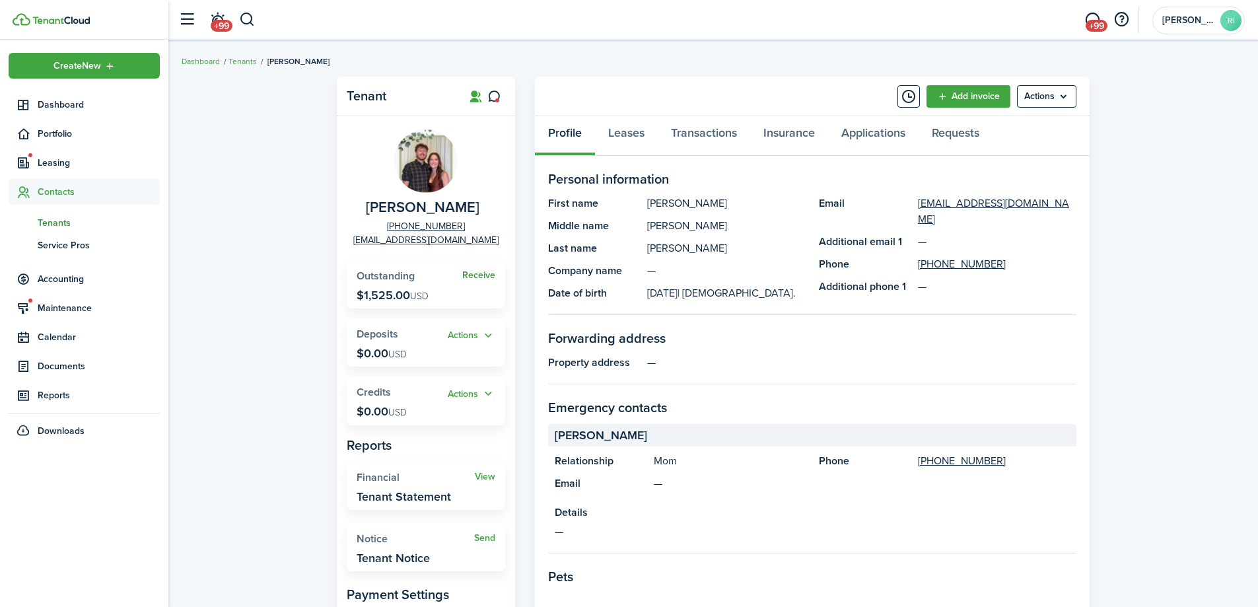  What do you see at coordinates (98, 308) in the screenshot?
I see `span: Maintenance` at bounding box center [98, 308].